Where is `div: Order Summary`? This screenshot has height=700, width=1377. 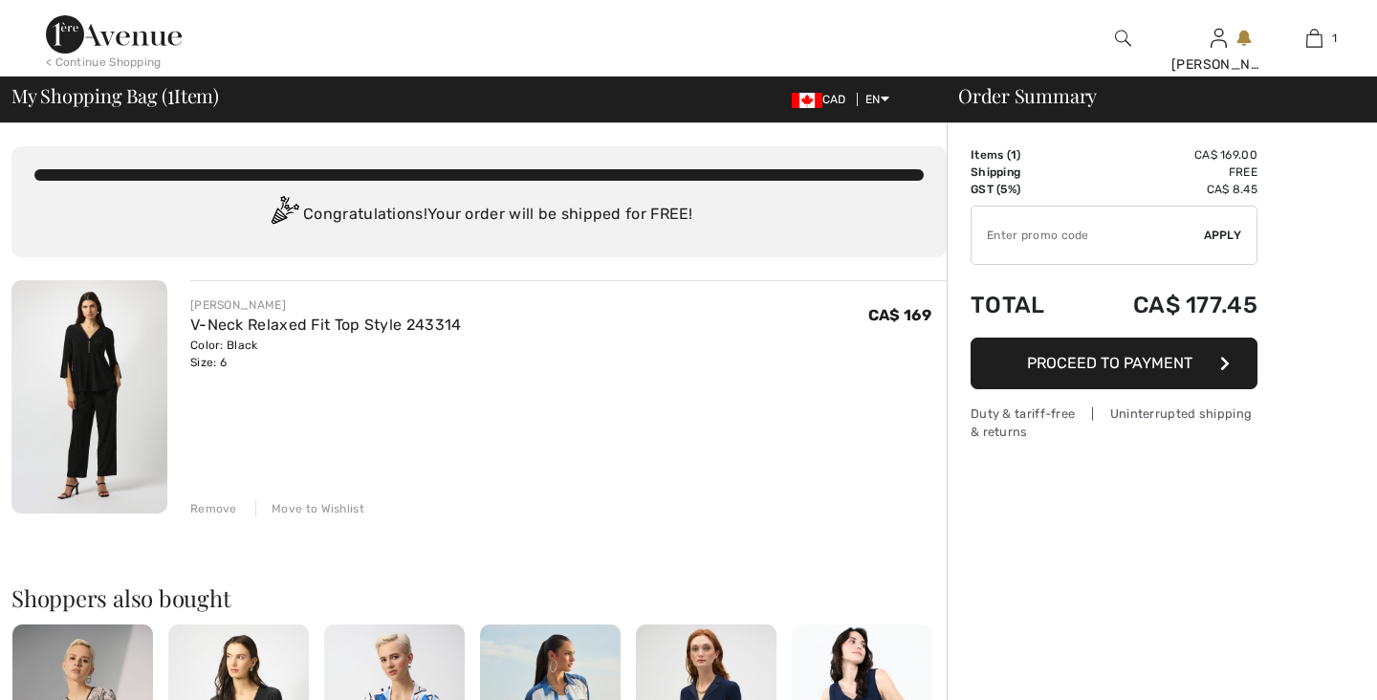
div: Order Summary is located at coordinates (1150, 96).